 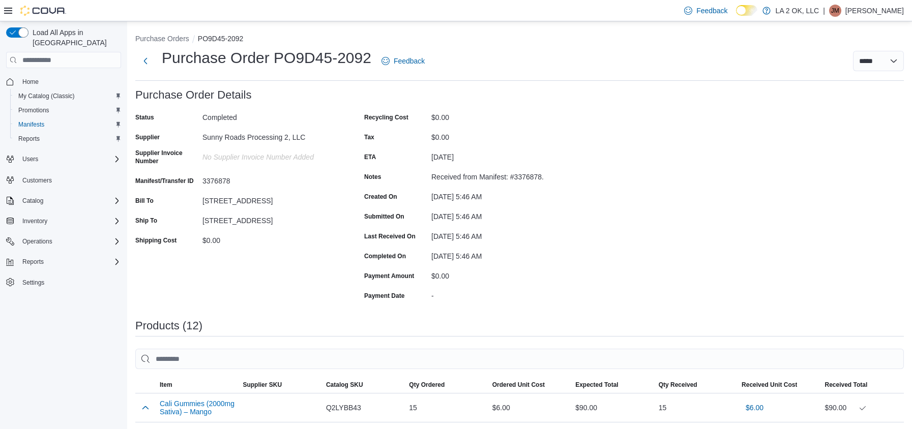 I want to click on span: Q2LYBB43, so click(x=343, y=408).